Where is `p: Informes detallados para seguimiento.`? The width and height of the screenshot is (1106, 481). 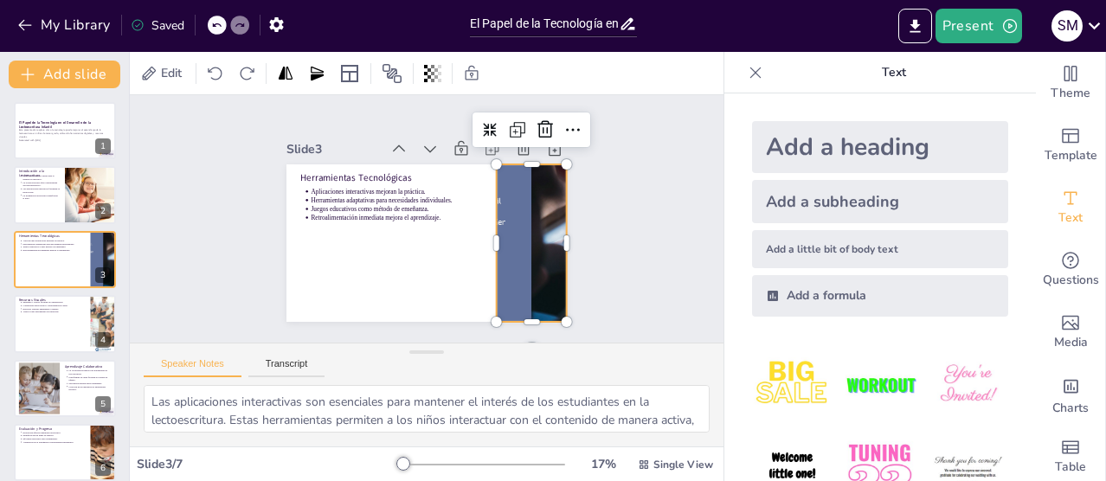
p: Informes detallados para seguimiento. is located at coordinates (54, 439).